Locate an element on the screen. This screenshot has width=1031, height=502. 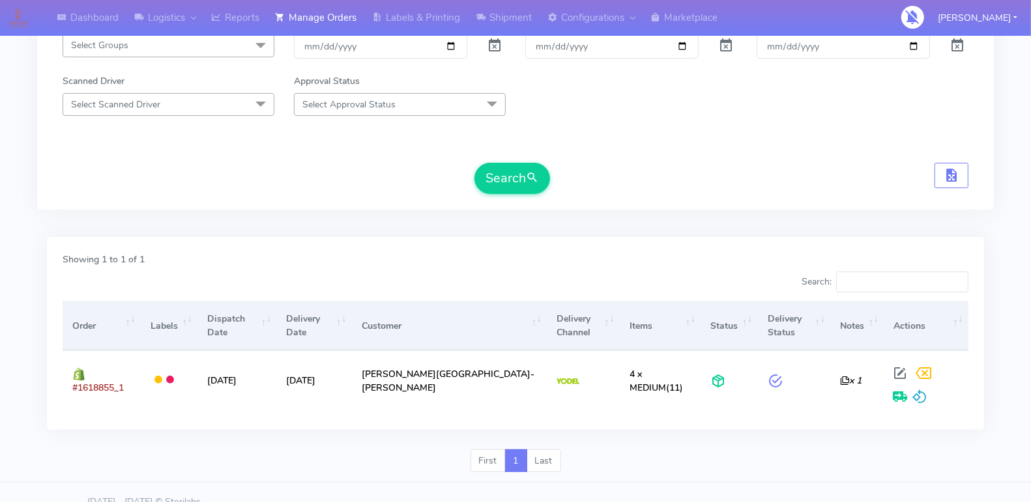
th: Order: activate to sort column ascending is located at coordinates (102, 326).